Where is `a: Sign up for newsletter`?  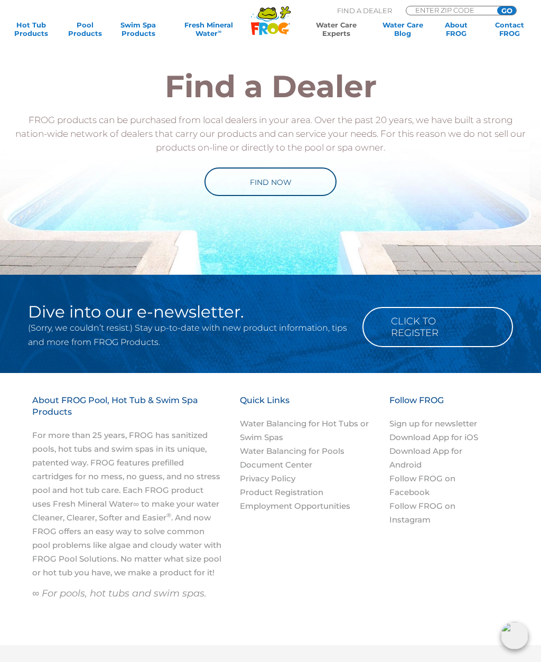
a: Sign up for newsletter is located at coordinates (433, 423).